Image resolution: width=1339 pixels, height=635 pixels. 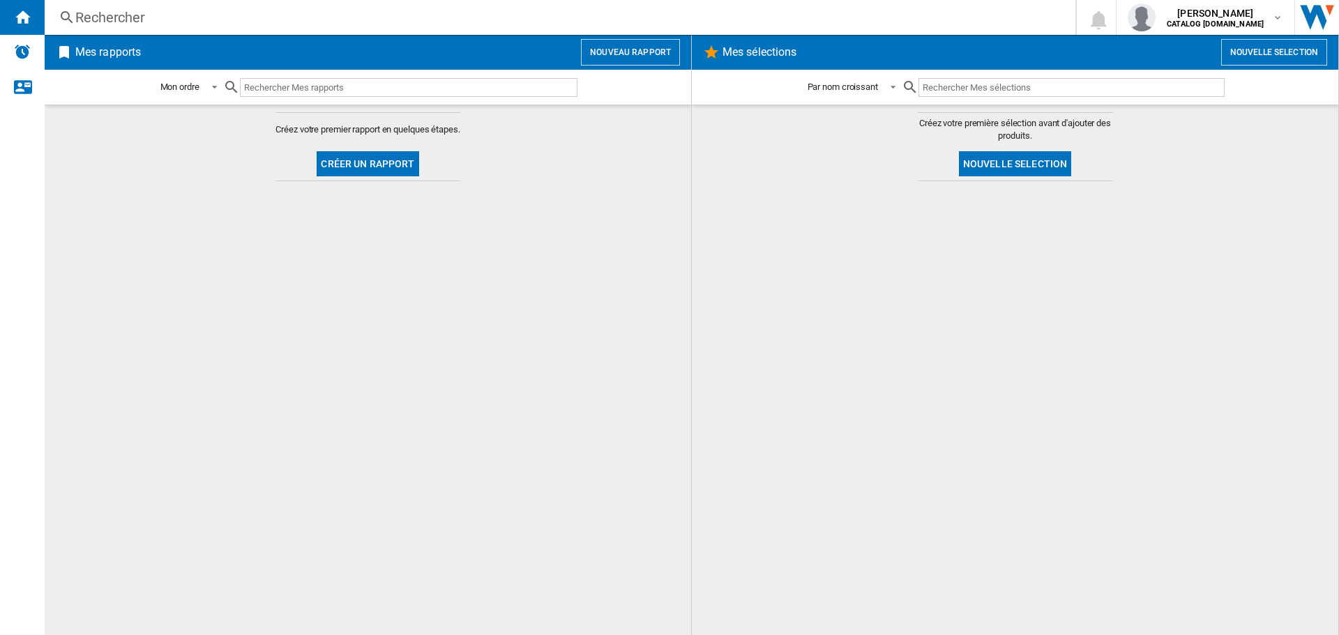 I want to click on img: alerts-logo.svg, so click(x=22, y=52).